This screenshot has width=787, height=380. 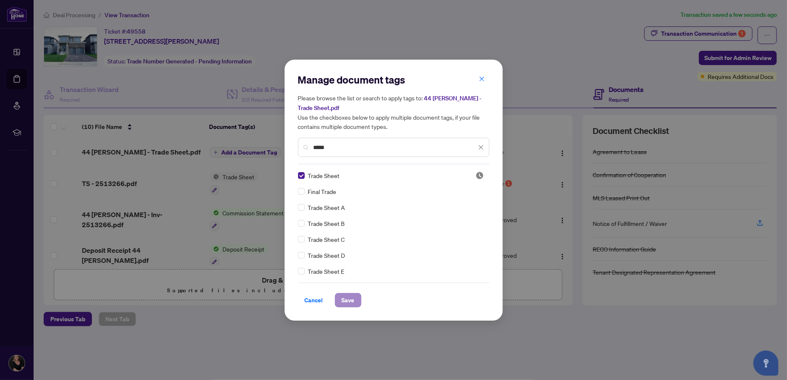 I want to click on img: status, so click(x=480, y=175).